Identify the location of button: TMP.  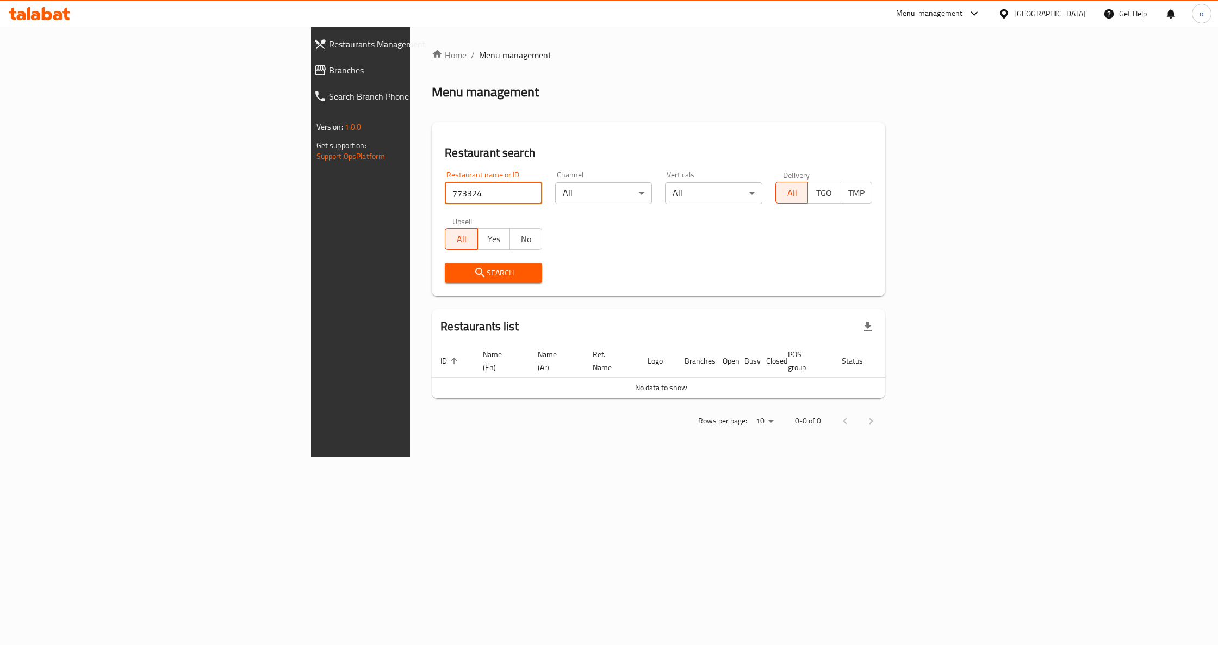
(856, 193).